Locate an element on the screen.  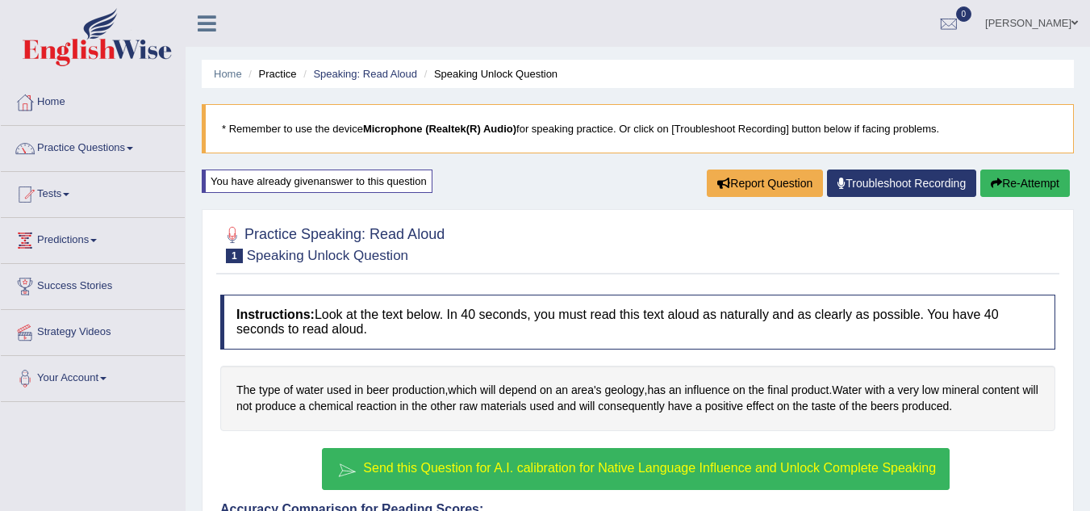
a: Speaking: Read Aloud is located at coordinates (365, 73).